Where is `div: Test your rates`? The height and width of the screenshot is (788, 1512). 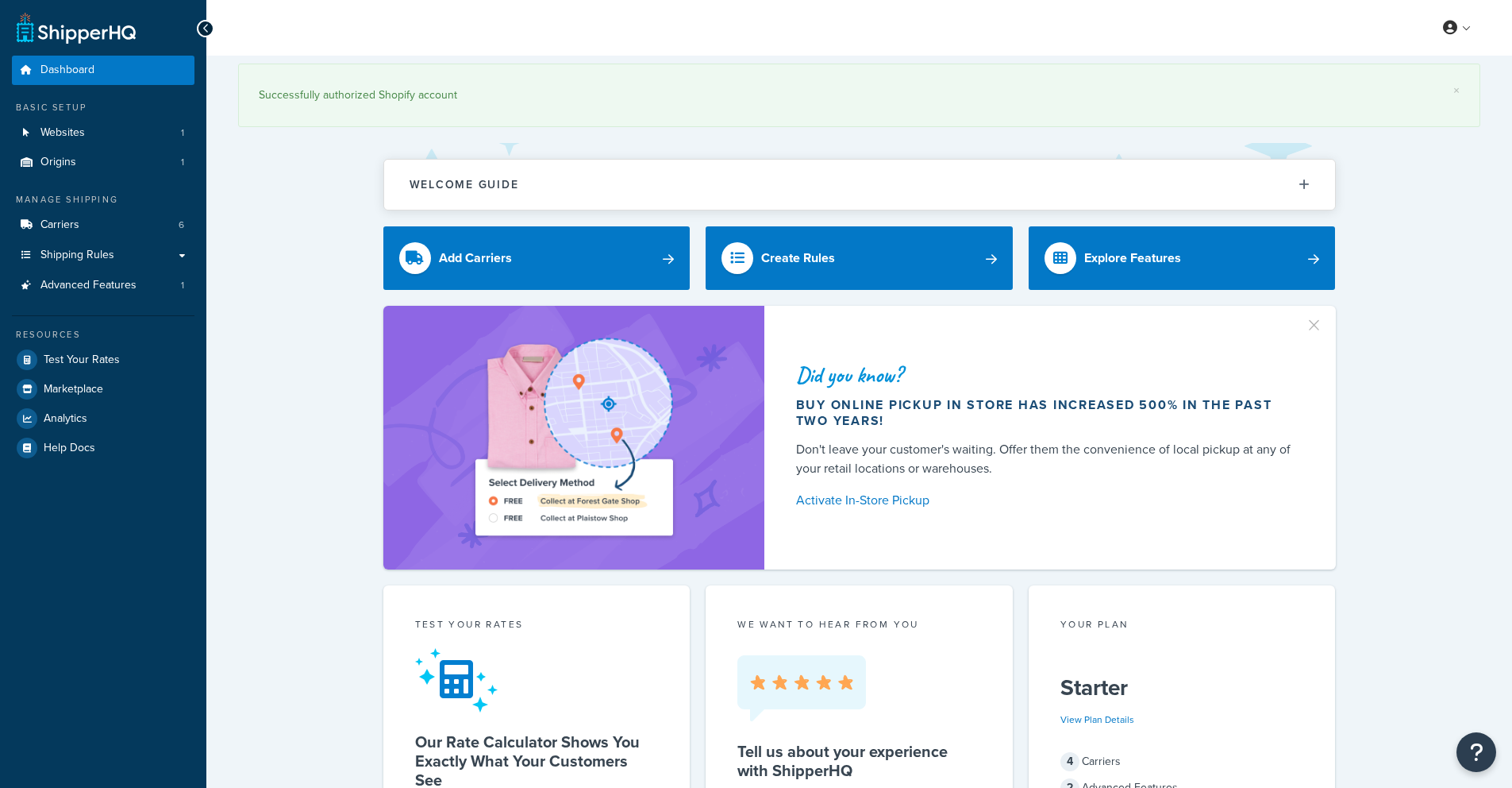
div: Test your rates is located at coordinates (537, 626).